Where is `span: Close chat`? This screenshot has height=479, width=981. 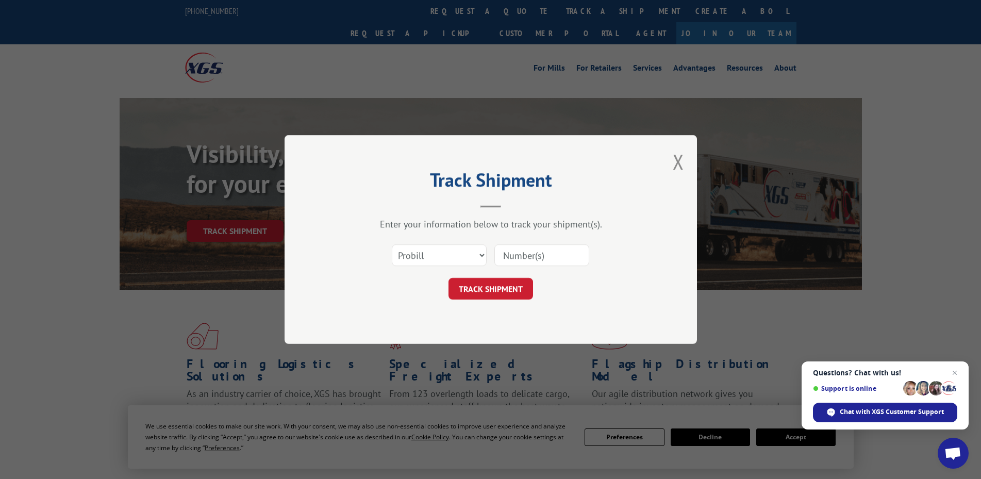
span: Close chat is located at coordinates (955, 373).